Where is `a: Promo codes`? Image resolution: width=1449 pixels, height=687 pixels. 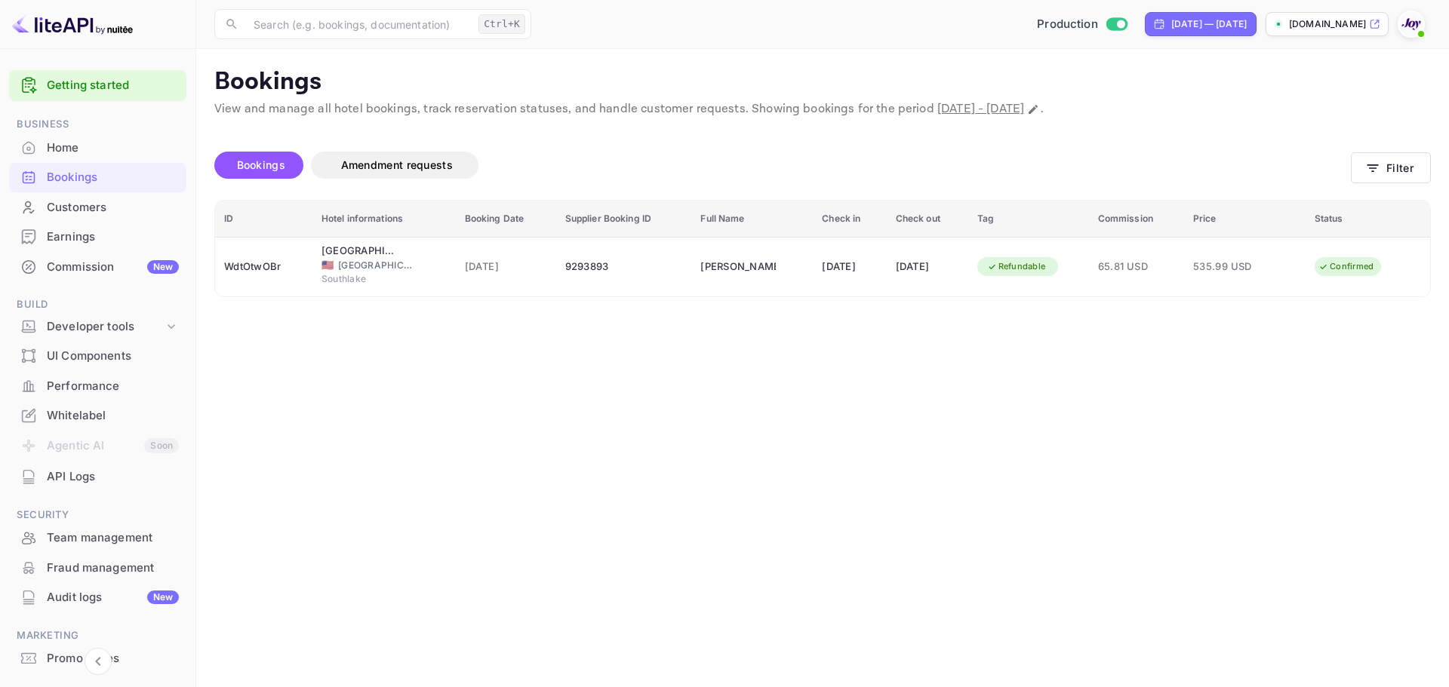 a: Promo codes is located at coordinates (97, 658).